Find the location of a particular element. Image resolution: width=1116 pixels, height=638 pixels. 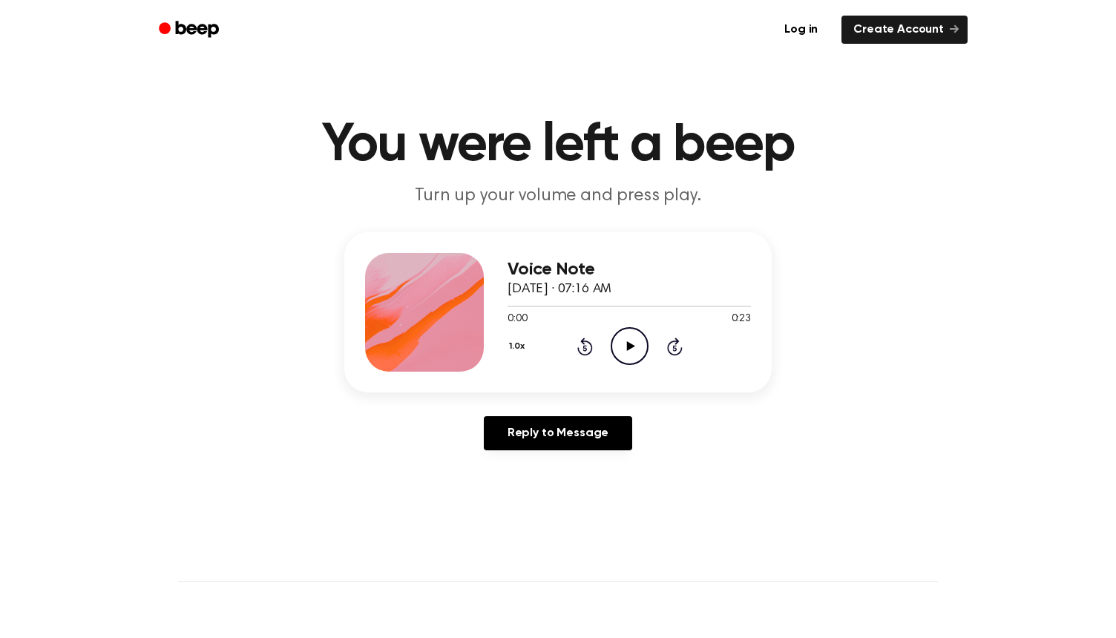

a: Beep is located at coordinates (190, 30).